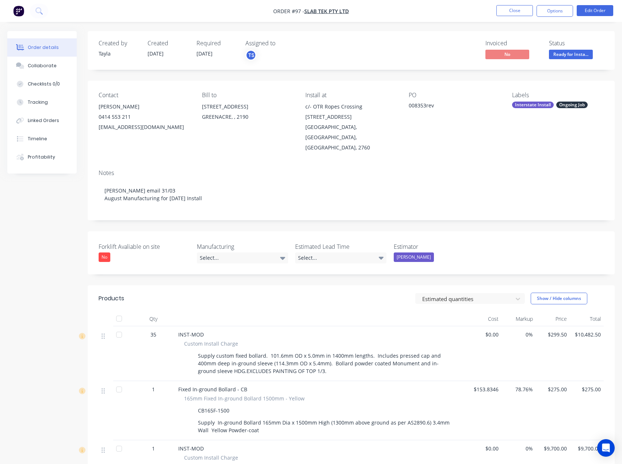 This screenshot has height=464, width=622. What do you see at coordinates (327, 11) in the screenshot?
I see `span: Slab Tek Pty Ltd` at bounding box center [327, 11].